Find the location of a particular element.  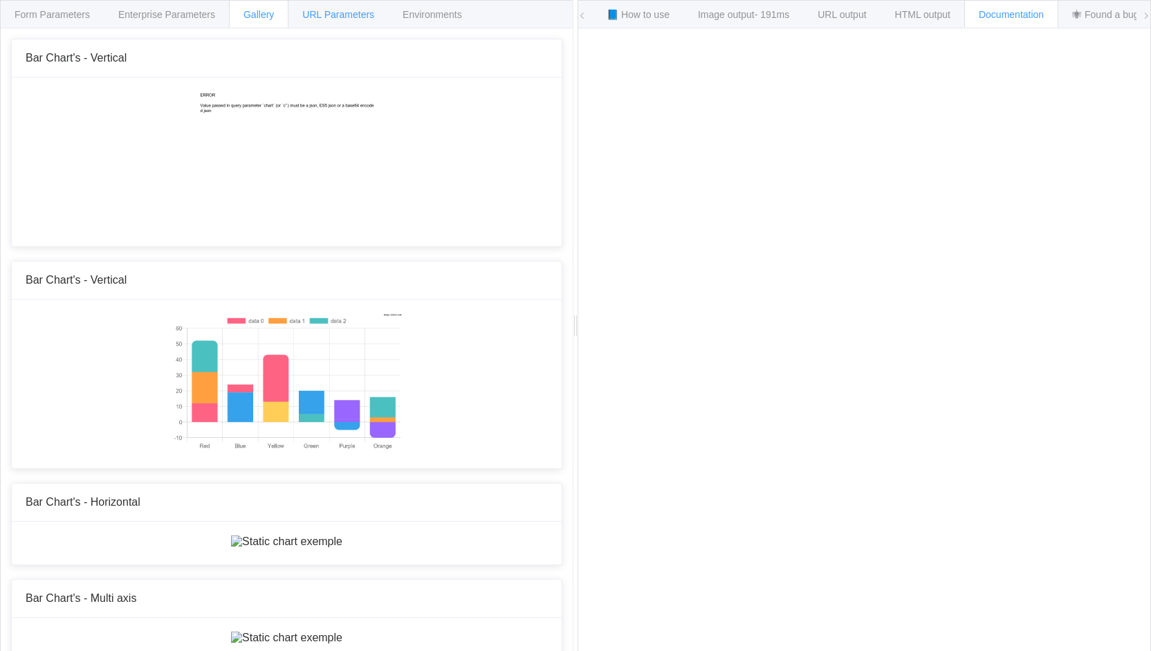

span: - 191ms is located at coordinates (772, 15).